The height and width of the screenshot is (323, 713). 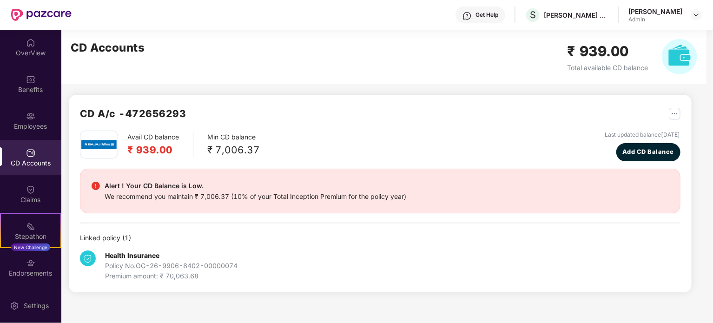 I want to click on div: Min CD balance, so click(x=233, y=145).